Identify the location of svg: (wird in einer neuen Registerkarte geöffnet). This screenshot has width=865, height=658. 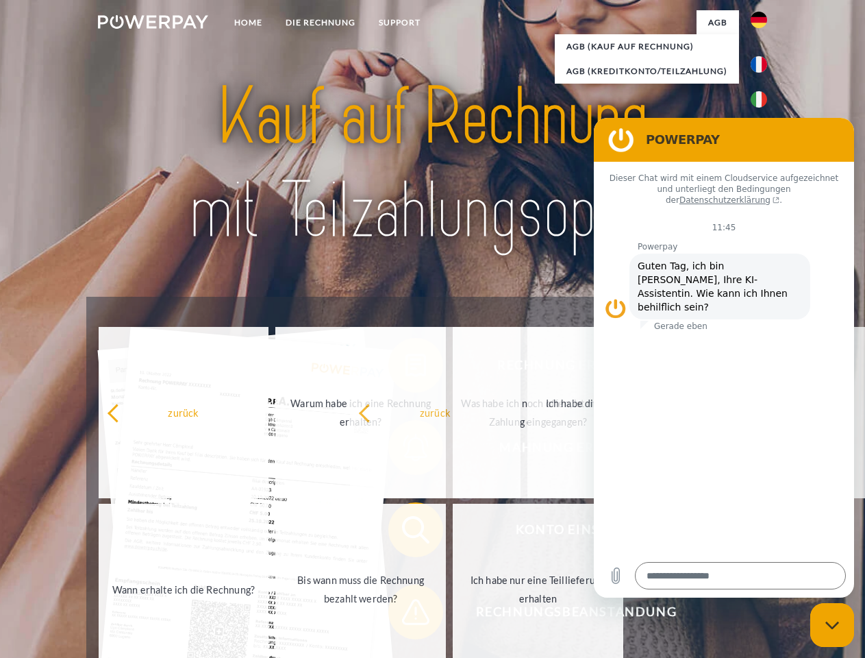
(181, 82).